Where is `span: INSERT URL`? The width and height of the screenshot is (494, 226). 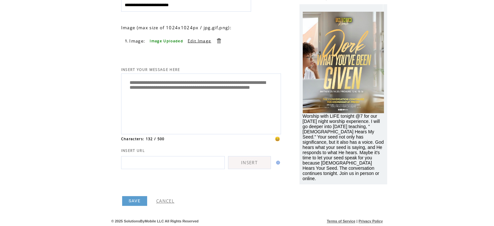
span: INSERT URL is located at coordinates (133, 150).